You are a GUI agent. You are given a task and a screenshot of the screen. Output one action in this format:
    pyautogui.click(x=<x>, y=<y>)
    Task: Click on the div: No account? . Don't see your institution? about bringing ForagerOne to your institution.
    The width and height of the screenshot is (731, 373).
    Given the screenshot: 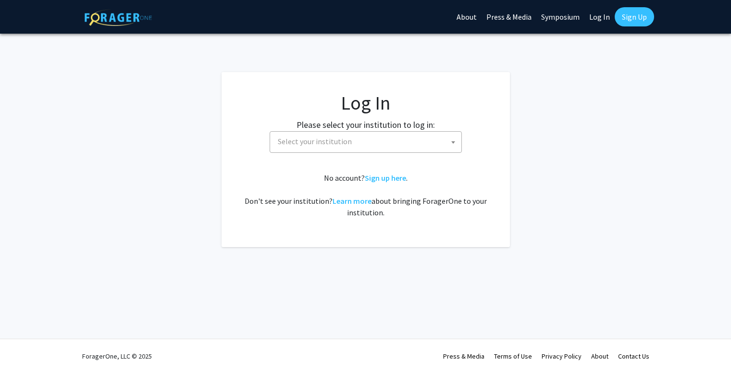 What is the action you would take?
    pyautogui.click(x=366, y=195)
    